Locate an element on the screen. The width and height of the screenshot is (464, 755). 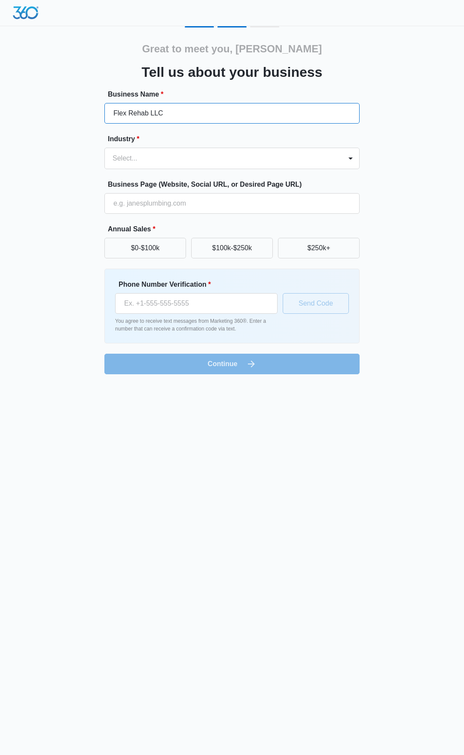
label: Business Page (Website, Social URL, or Desired Page URL) is located at coordinates (235, 185).